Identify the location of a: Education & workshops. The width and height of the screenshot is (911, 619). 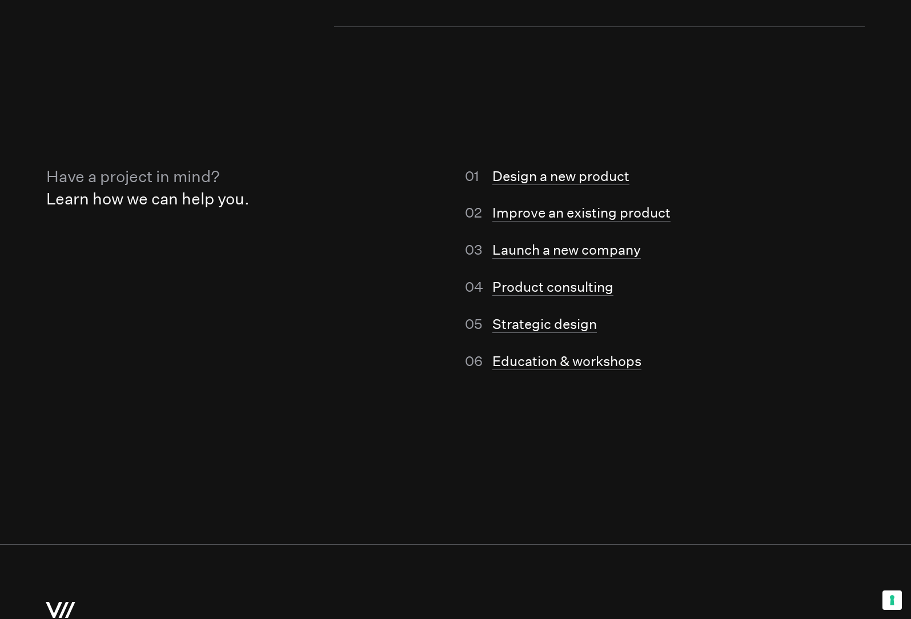
(567, 362).